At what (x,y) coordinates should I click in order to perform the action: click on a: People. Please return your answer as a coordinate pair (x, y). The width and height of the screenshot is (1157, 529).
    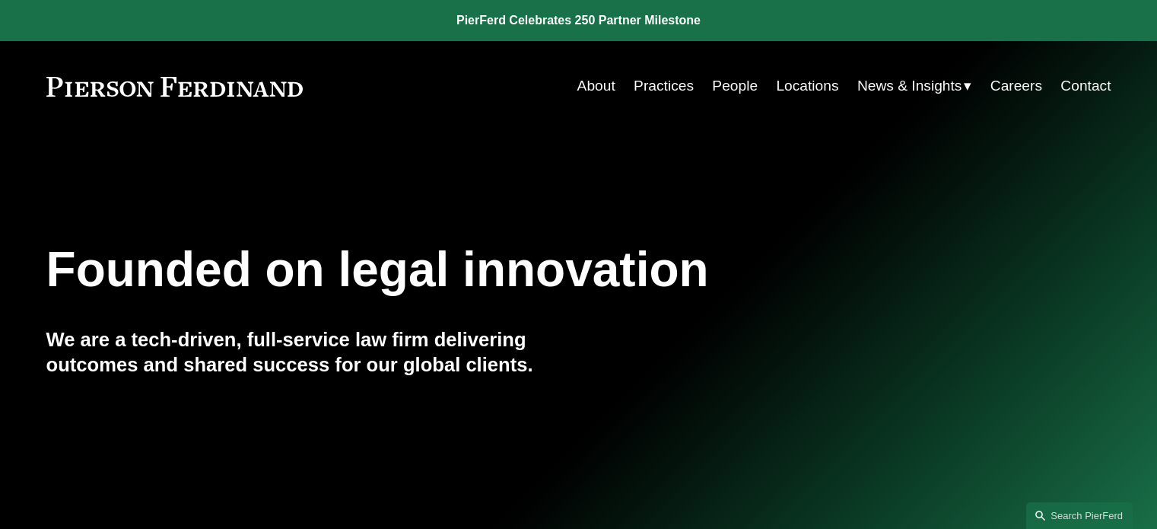
    Looking at the image, I should click on (735, 86).